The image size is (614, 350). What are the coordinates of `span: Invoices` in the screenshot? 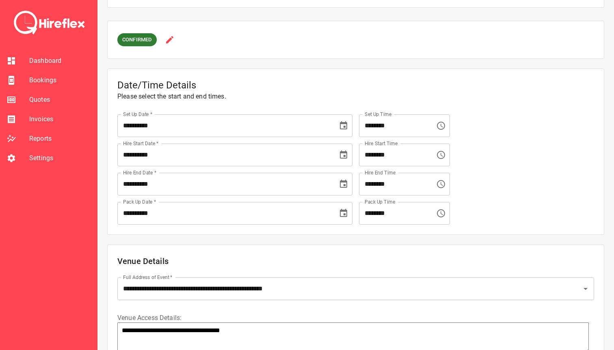 It's located at (60, 119).